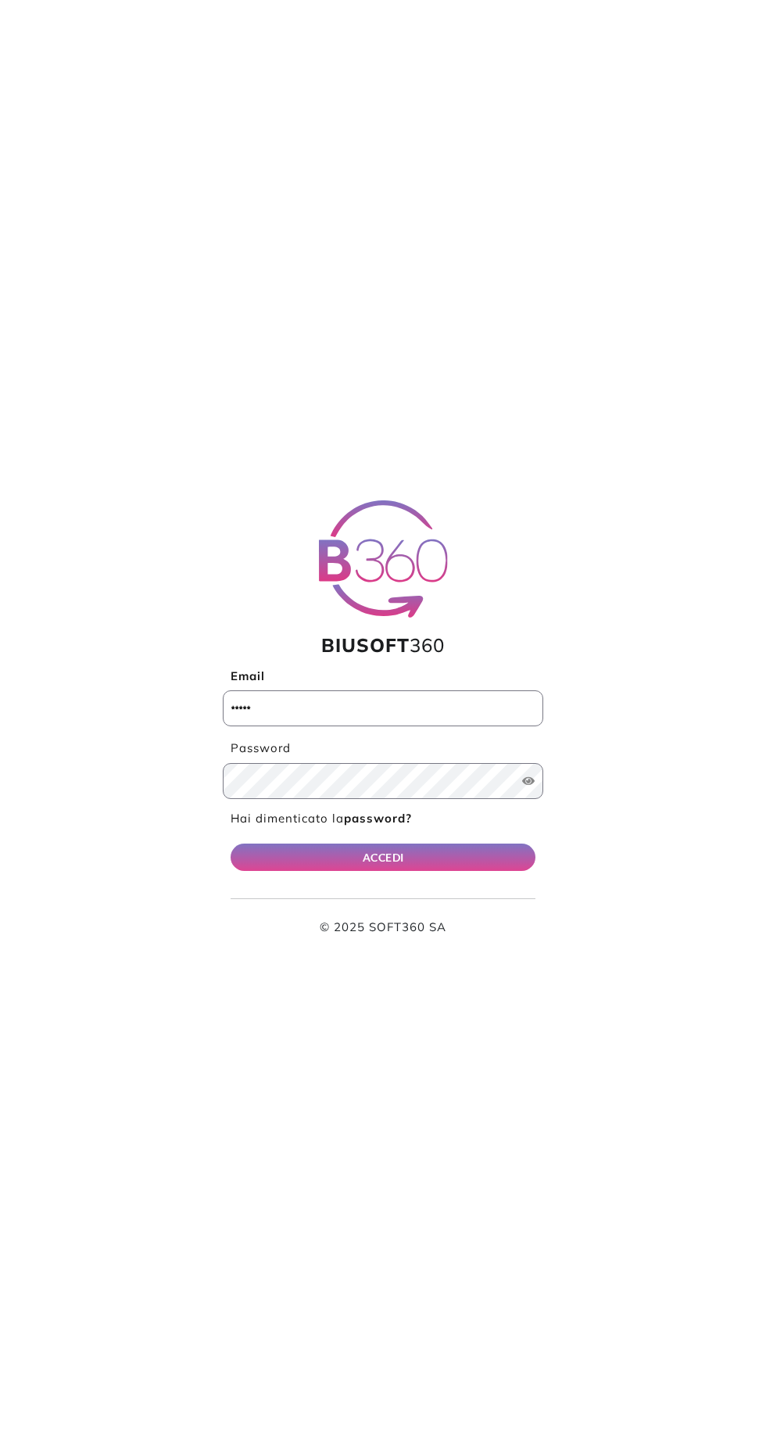 Image resolution: width=766 pixels, height=1437 pixels. What do you see at coordinates (383, 927) in the screenshot?
I see `p: © 2025 SOFT360 SA` at bounding box center [383, 927].